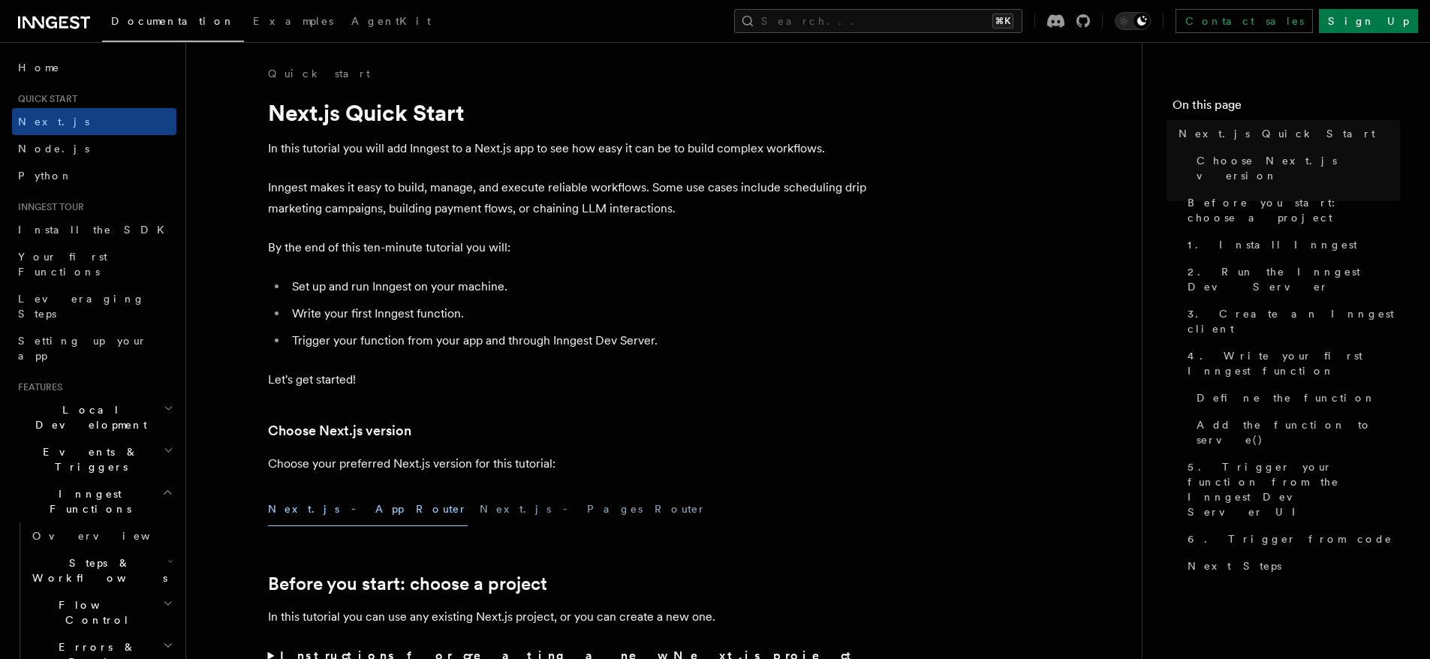 This screenshot has height=659, width=1430. I want to click on a: AgentKit, so click(391, 23).